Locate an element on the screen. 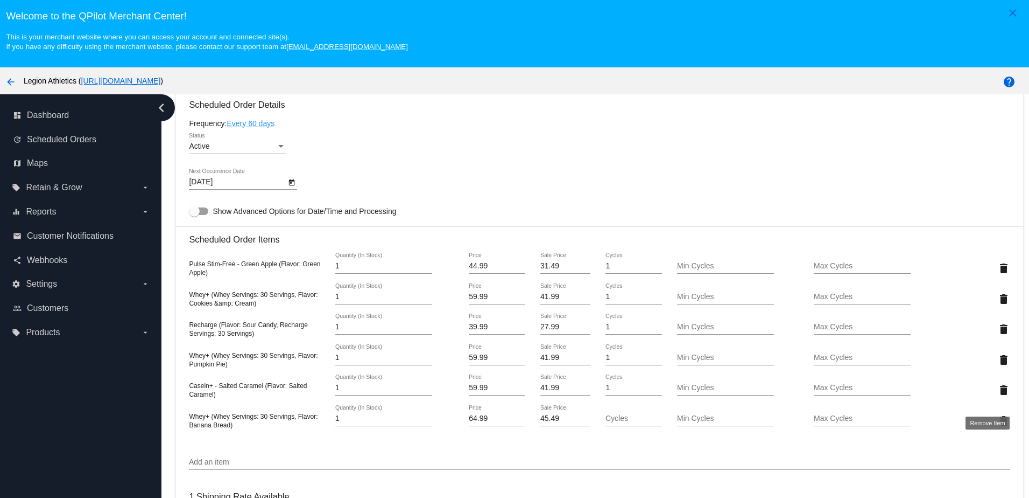 The image size is (1029, 498). h3: Scheduled Order Details is located at coordinates (599, 104).